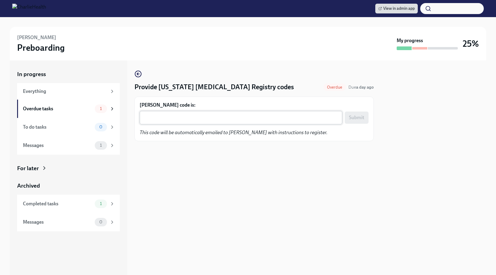 The width and height of the screenshot is (496, 275). I want to click on h3: Preboarding, so click(41, 48).